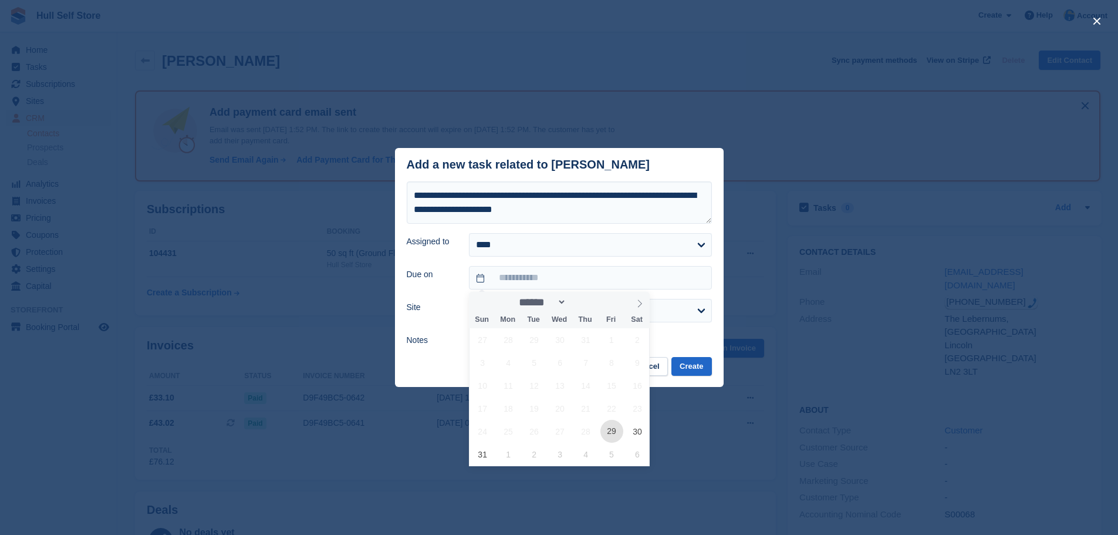 The image size is (1118, 535). What do you see at coordinates (612, 431) in the screenshot?
I see `span: August 29, 2025` at bounding box center [612, 431].